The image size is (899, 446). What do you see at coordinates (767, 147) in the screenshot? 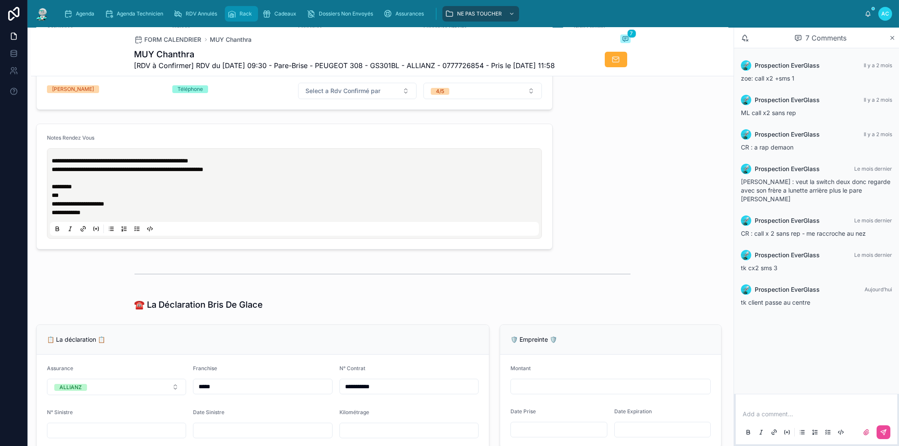
I see `span: CR : a rap demaon` at bounding box center [767, 147].